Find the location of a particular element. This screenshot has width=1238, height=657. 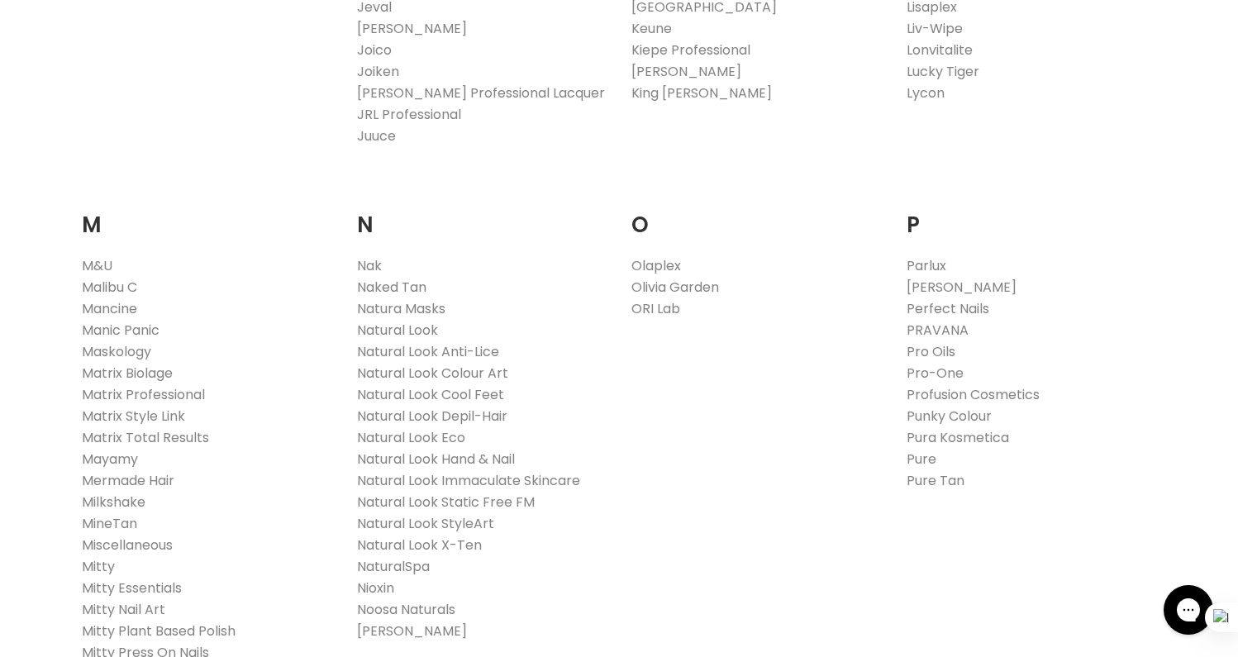

a: Natural Look StyleArt is located at coordinates (426, 523).